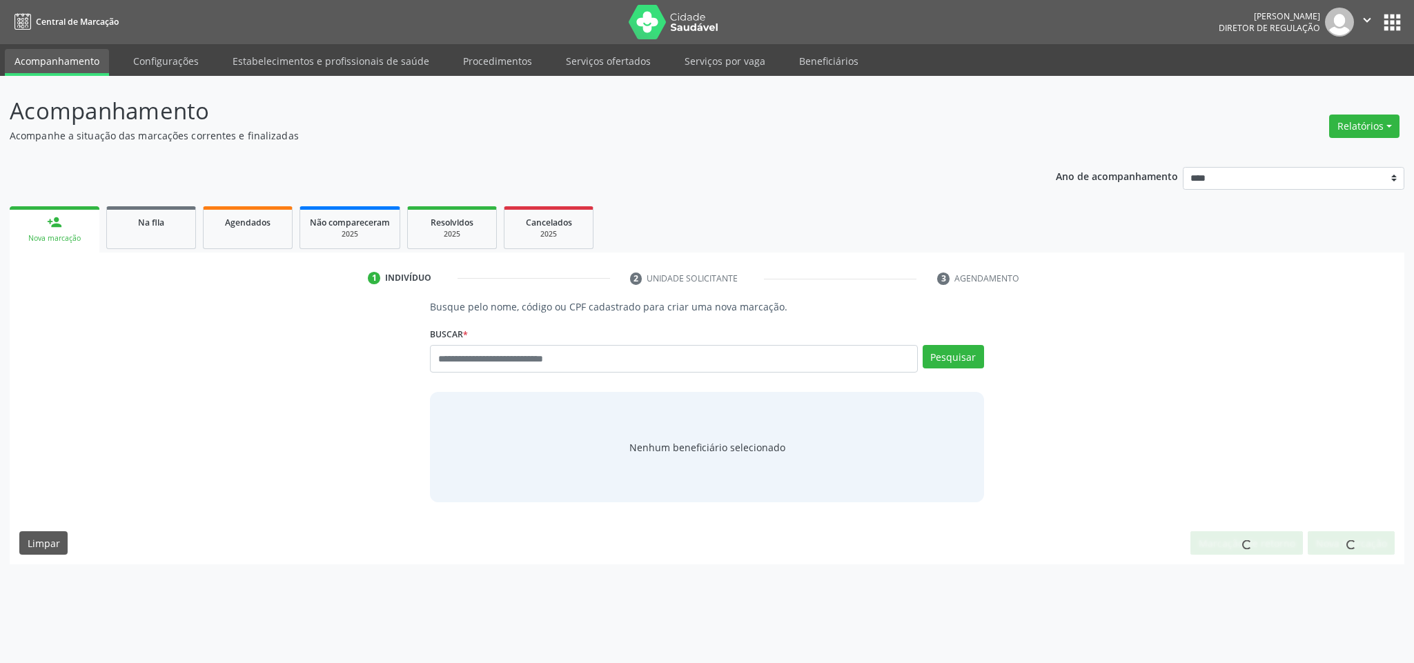  I want to click on span: Diretor de regulação, so click(1269, 28).